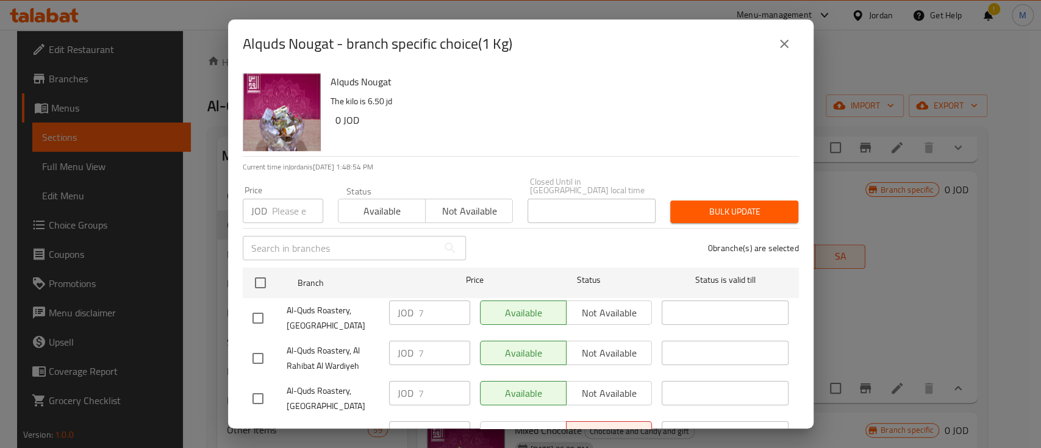  What do you see at coordinates (735, 212) in the screenshot?
I see `button: Bulk update` at bounding box center [735, 212].